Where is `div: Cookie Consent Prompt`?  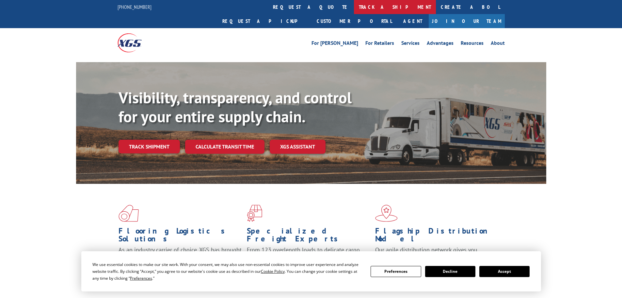
div: Cookie Consent Prompt is located at coordinates (311, 271).